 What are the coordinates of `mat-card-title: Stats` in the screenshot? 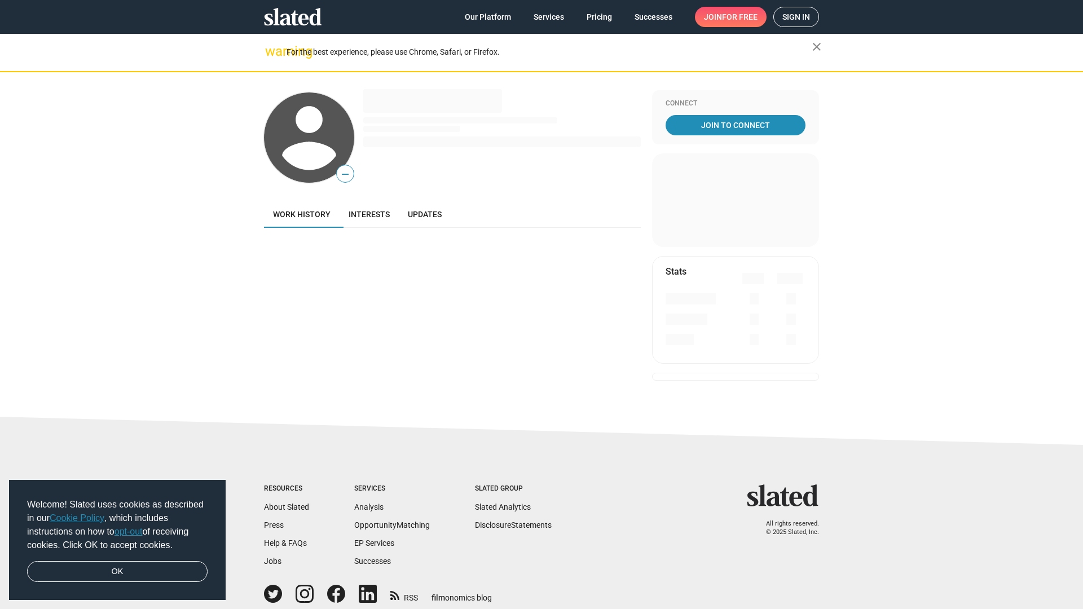 It's located at (676, 271).